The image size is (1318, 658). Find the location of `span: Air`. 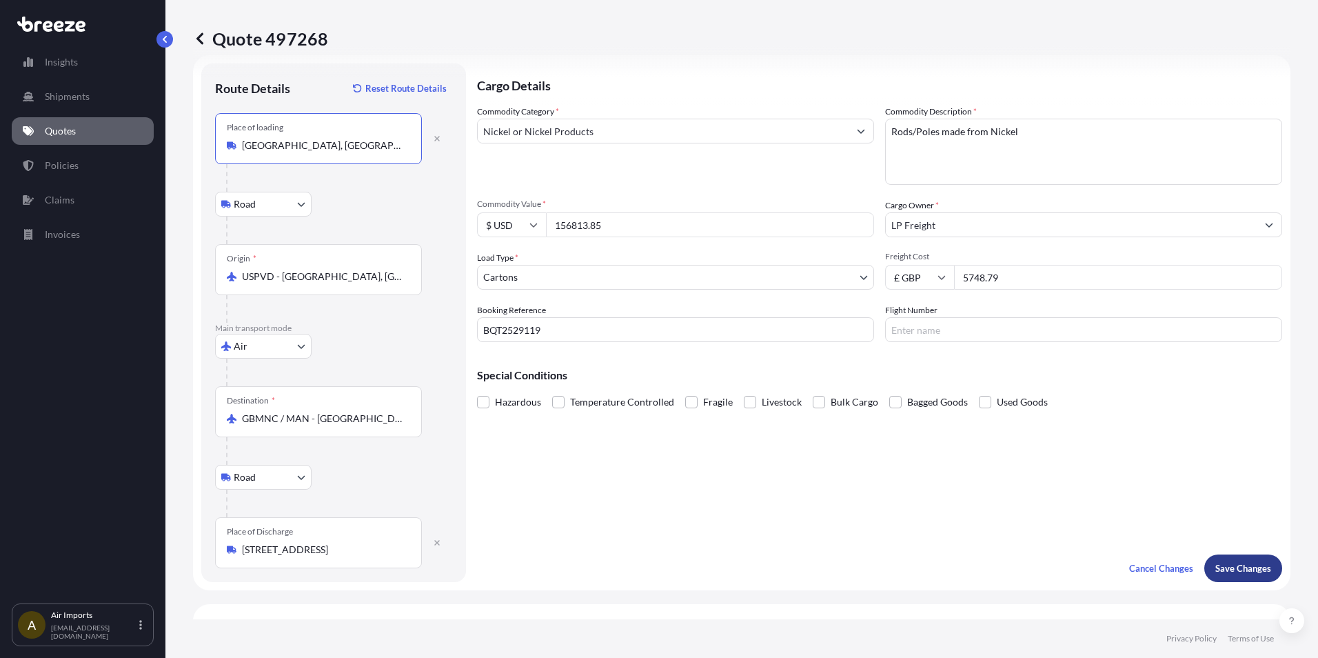

span: Air is located at coordinates (241, 346).